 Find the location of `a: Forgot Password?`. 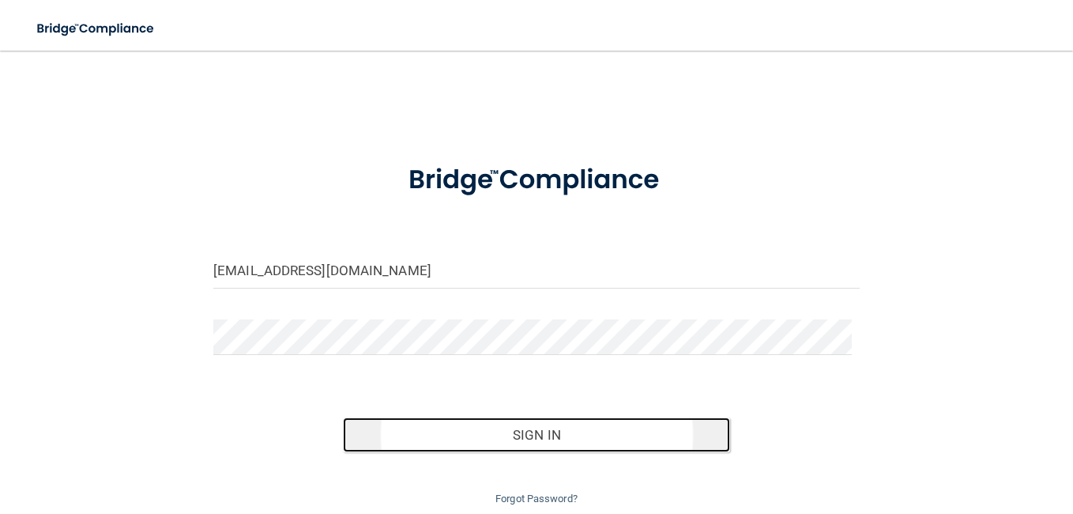

a: Forgot Password? is located at coordinates (537, 498).